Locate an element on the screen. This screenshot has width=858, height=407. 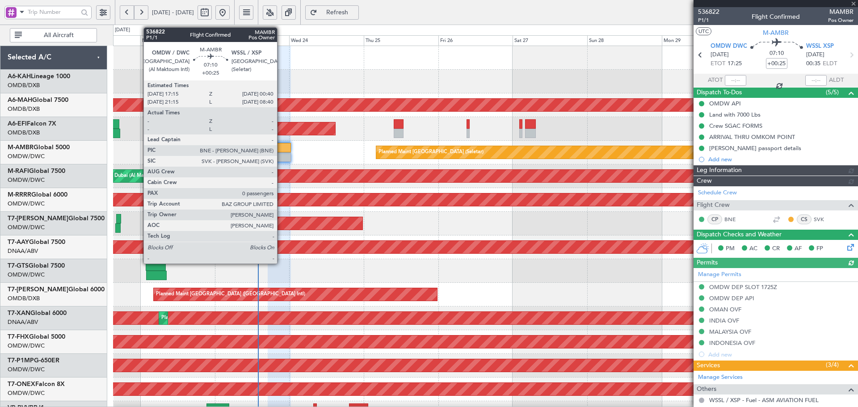
span: Dispatch To-Dos is located at coordinates (719, 93).